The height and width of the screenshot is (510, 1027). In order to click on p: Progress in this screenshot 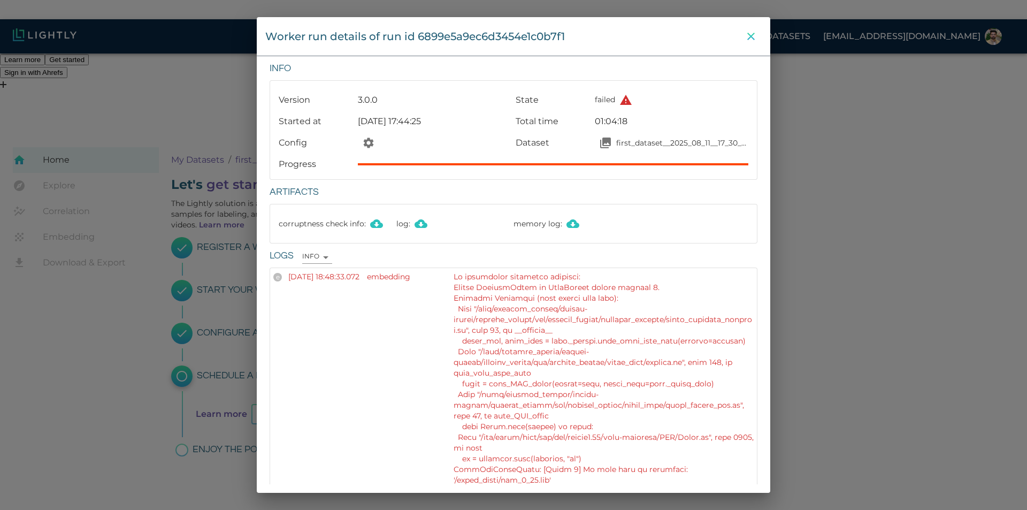, I will do `click(316, 164)`.